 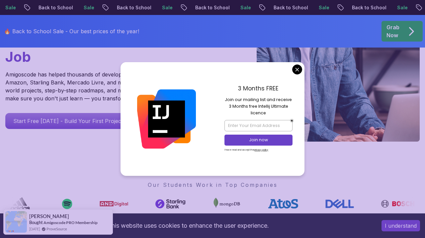 I want to click on a: Amigoscode PRO Membership, so click(x=70, y=222).